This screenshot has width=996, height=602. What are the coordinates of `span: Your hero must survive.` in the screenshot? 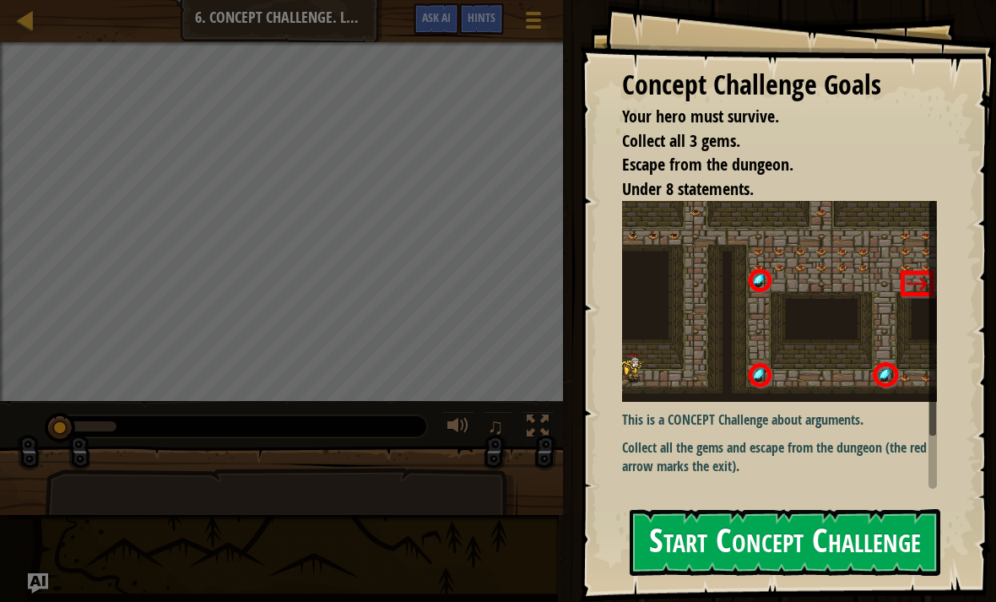 It's located at (701, 116).